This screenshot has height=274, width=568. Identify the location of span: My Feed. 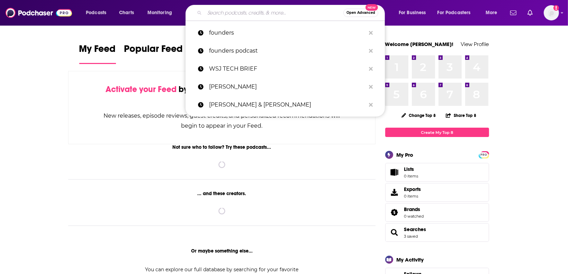
(98, 51).